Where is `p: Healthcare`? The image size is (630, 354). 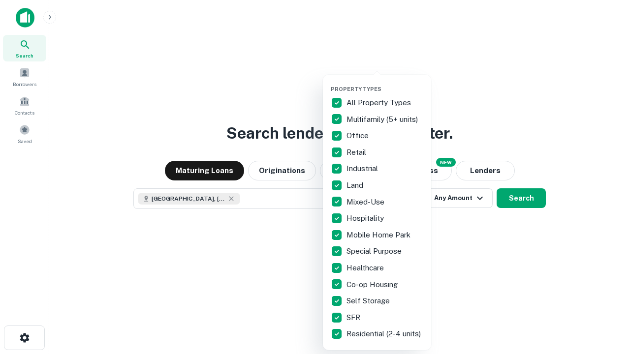 p: Healthcare is located at coordinates (366, 268).